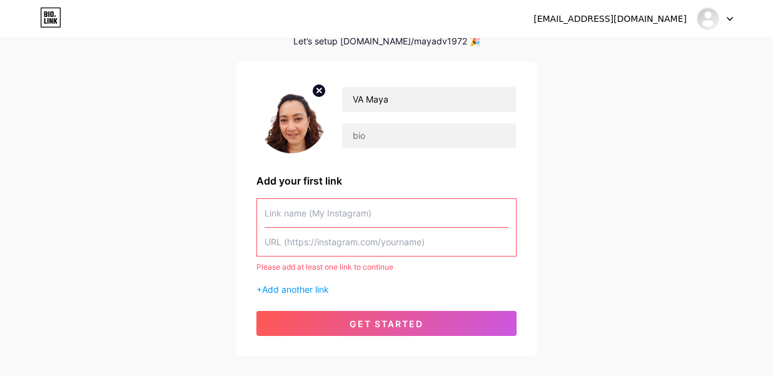  Describe the element at coordinates (387, 213) in the screenshot. I see `input: Link name (My Instagram)` at that location.